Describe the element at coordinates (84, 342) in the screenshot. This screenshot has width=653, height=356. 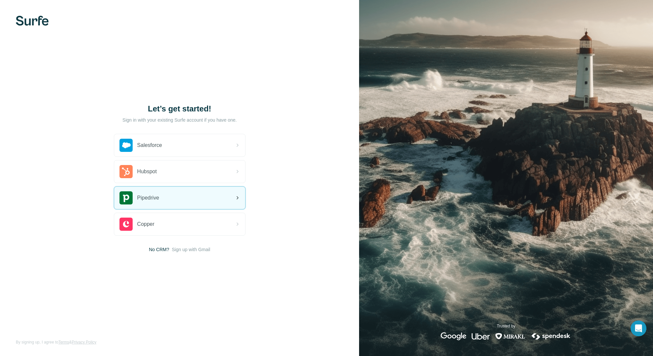
I see `a: Privacy Policy` at that location.